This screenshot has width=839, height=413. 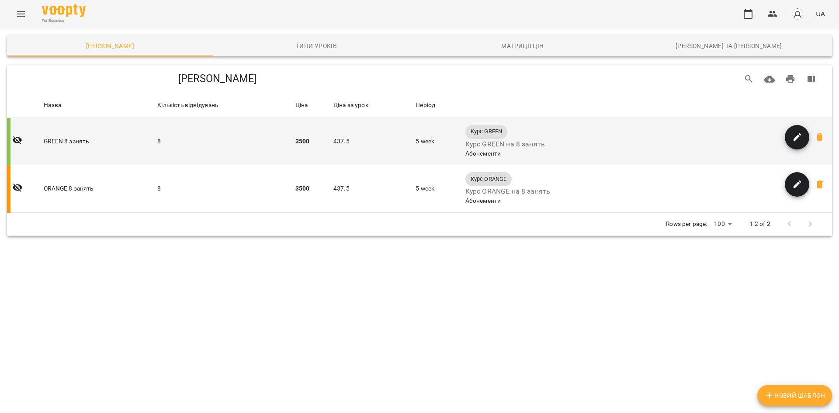 What do you see at coordinates (425, 105) in the screenshot?
I see `div: Період` at bounding box center [425, 105].